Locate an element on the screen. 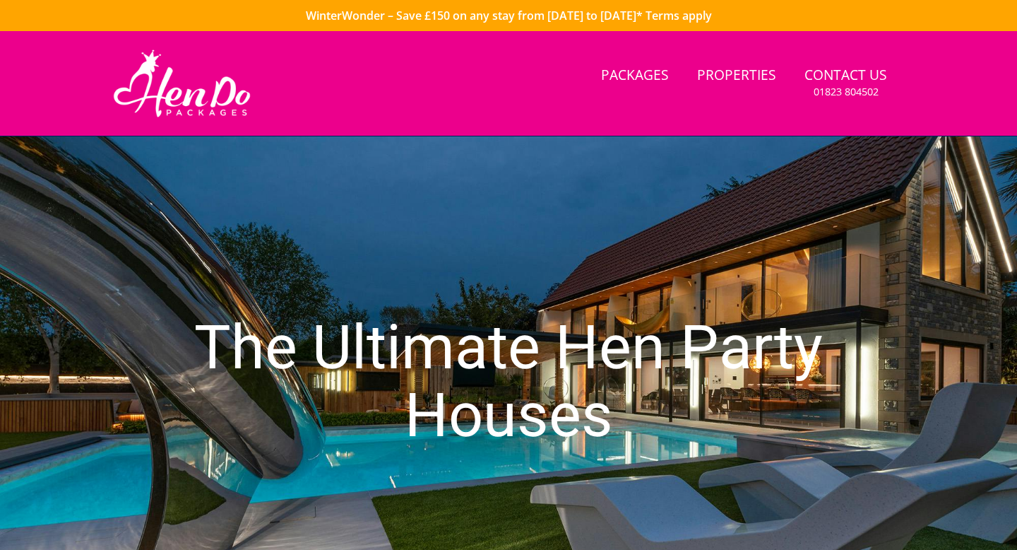 This screenshot has height=550, width=1017. a: Packages is located at coordinates (635, 76).